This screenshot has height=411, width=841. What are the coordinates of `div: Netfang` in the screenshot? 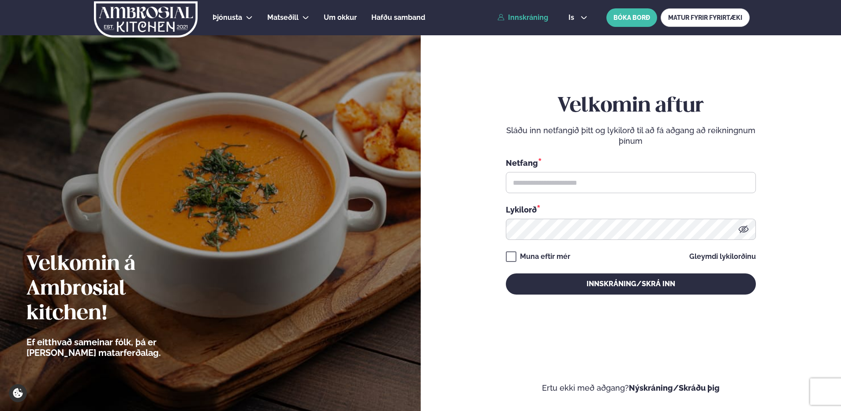 It's located at (631, 163).